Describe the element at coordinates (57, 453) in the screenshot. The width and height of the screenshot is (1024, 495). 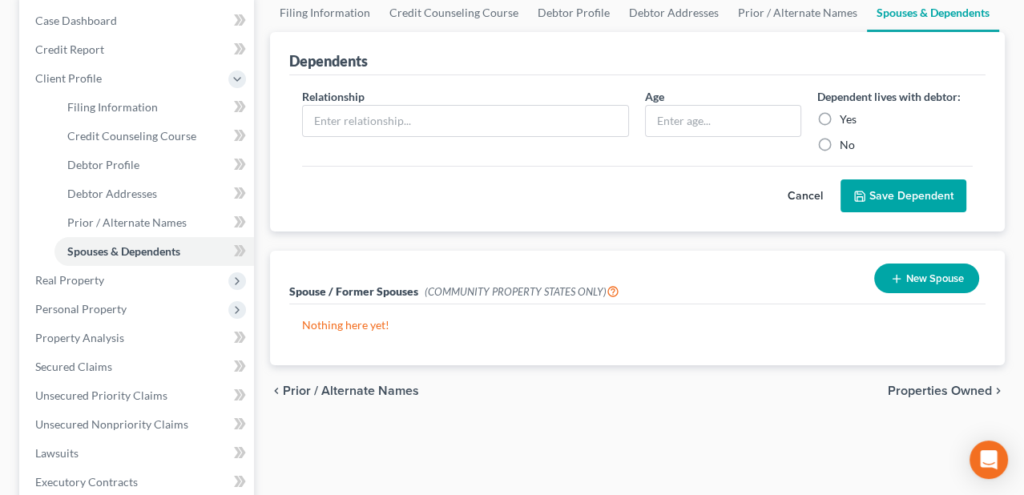
I see `span: Lawsuits` at that location.